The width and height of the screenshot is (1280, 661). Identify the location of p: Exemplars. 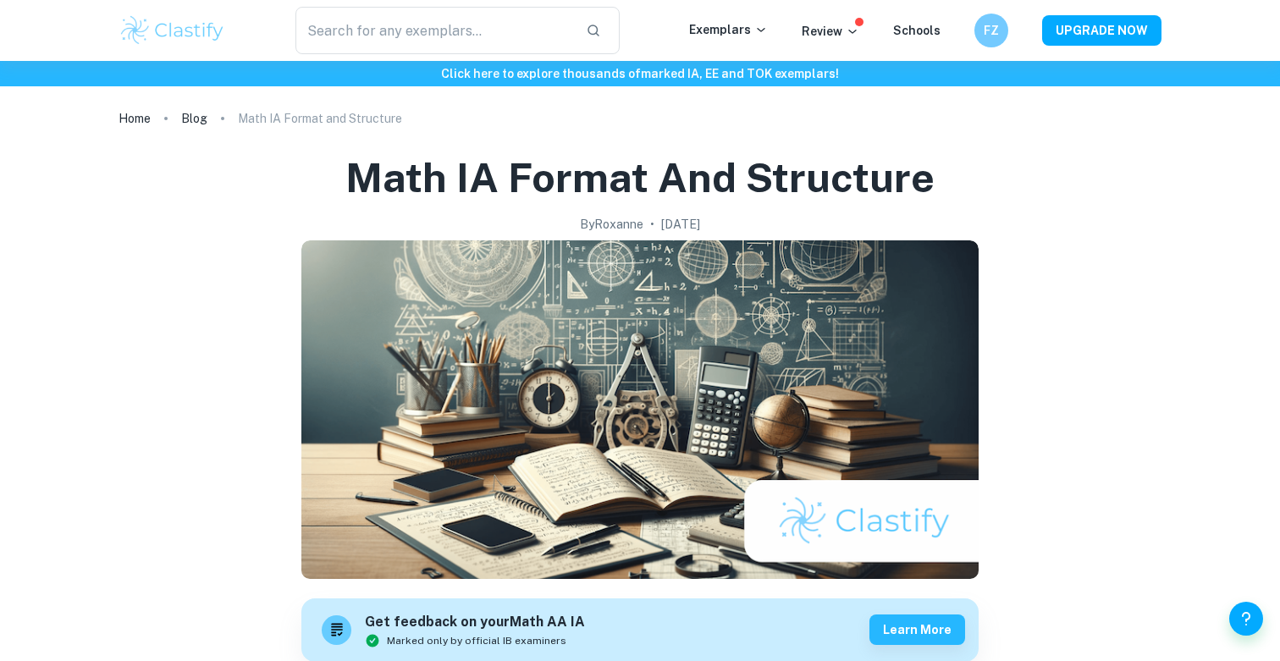
(728, 30).